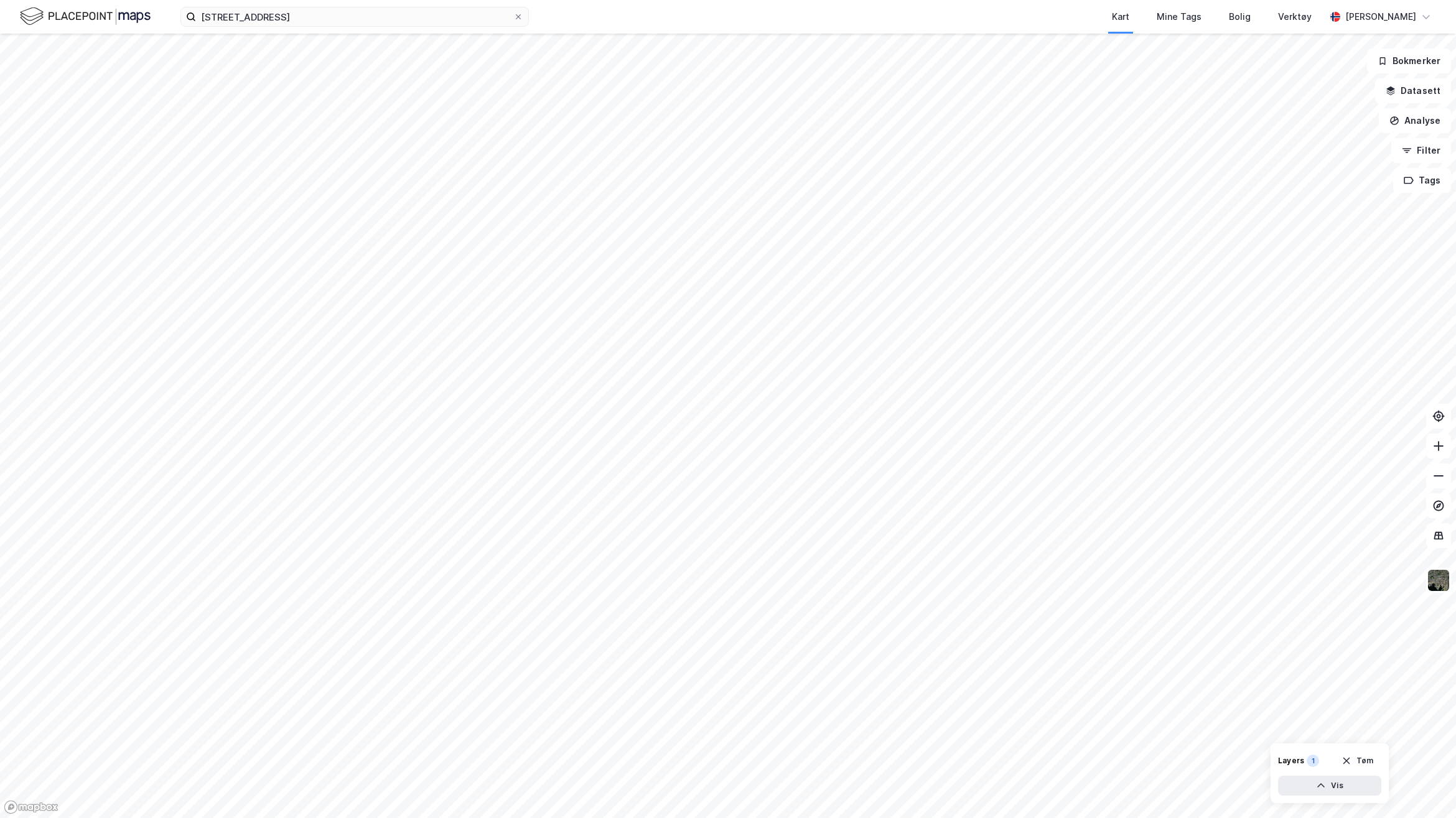  Describe the element at coordinates (1121, 17) in the screenshot. I see `div: Kart` at that location.